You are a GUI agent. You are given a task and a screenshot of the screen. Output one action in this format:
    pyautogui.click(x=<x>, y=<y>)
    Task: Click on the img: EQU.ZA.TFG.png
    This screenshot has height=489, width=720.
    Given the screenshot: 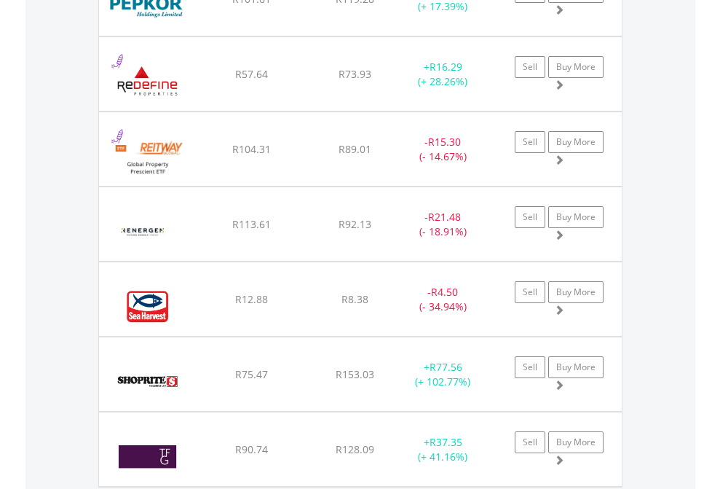 What is the action you would take?
    pyautogui.click(x=147, y=456)
    